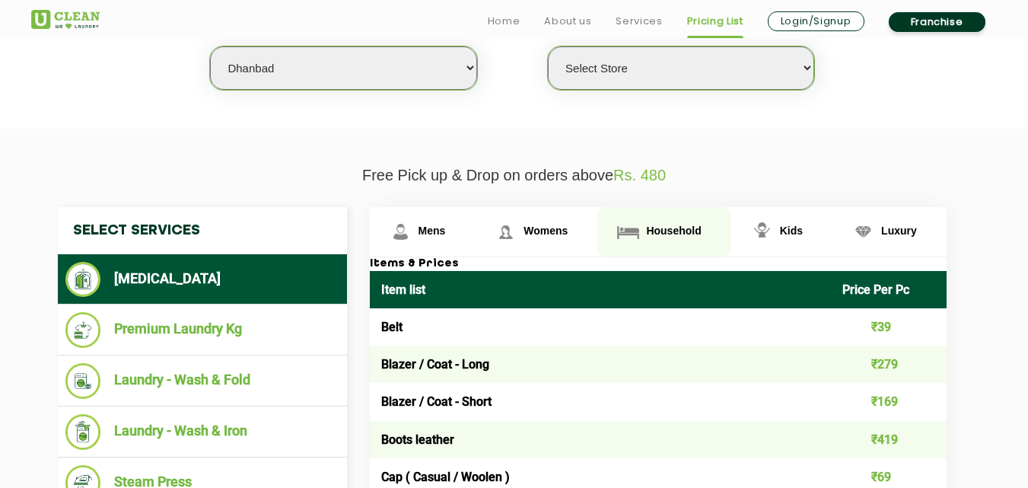  What do you see at coordinates (545, 231) in the screenshot?
I see `span: Womens` at bounding box center [545, 231].